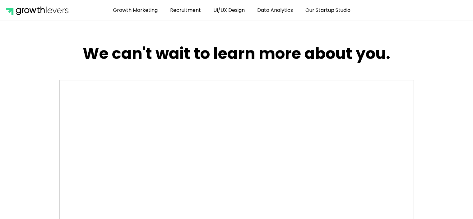  Describe the element at coordinates (135, 10) in the screenshot. I see `a: Growth Marketing` at that location.